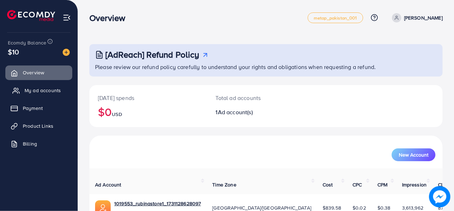 Image resolution: width=454 pixels, height=211 pixels. Describe the element at coordinates (413, 155) in the screenshot. I see `button: New Account` at that location.